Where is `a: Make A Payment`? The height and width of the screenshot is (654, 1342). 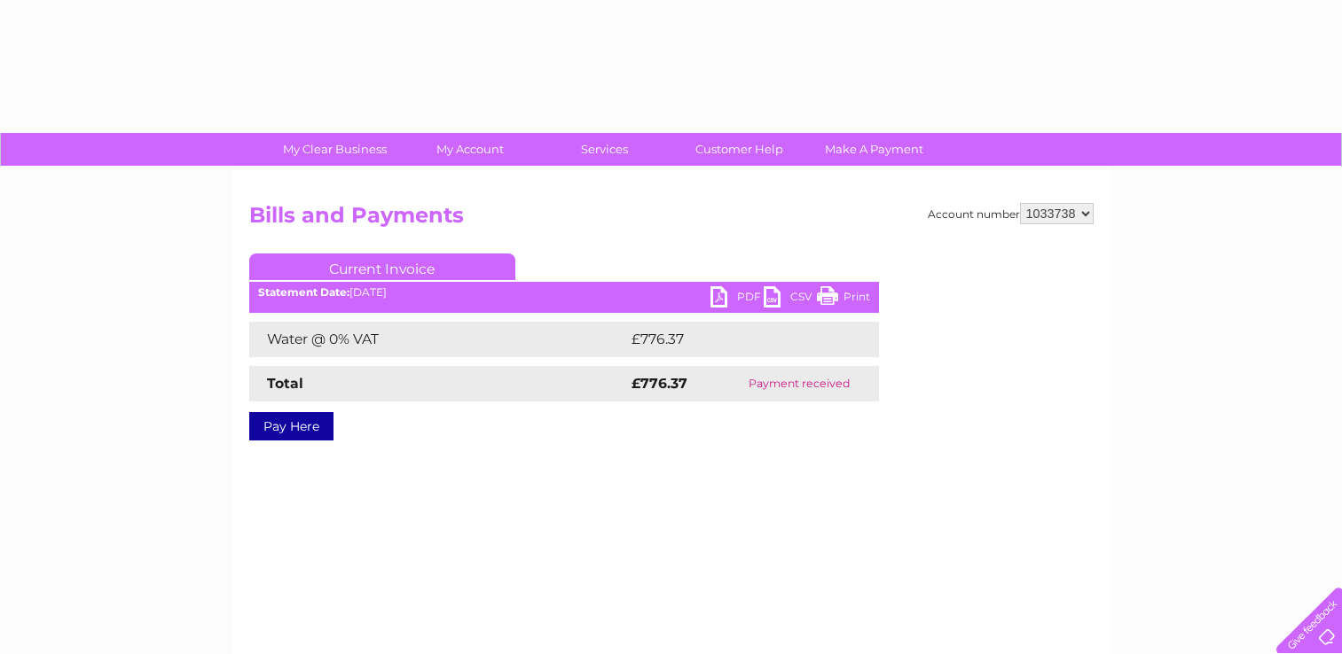 a: Make A Payment is located at coordinates (874, 149).